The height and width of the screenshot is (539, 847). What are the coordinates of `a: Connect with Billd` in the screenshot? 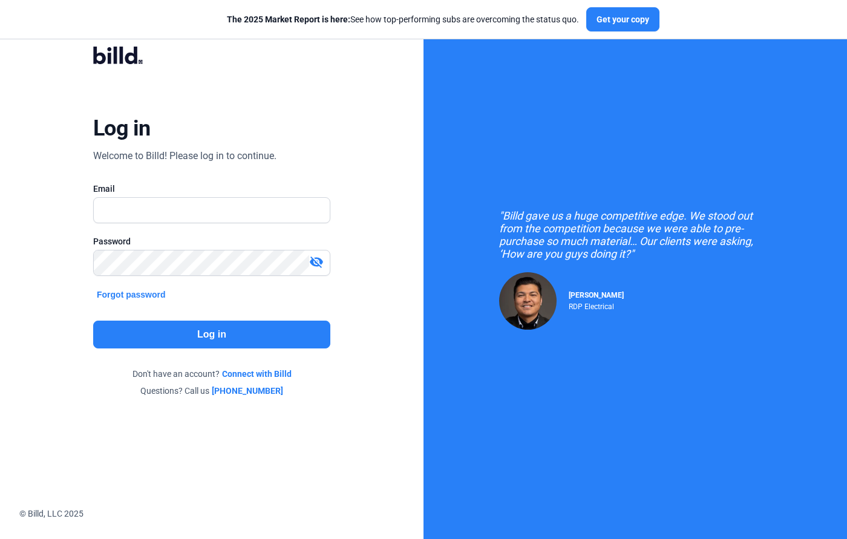 It's located at (257, 374).